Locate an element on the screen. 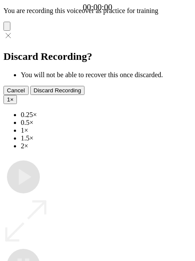 Image resolution: width=195 pixels, height=261 pixels. li: 0.5× is located at coordinates (106, 123).